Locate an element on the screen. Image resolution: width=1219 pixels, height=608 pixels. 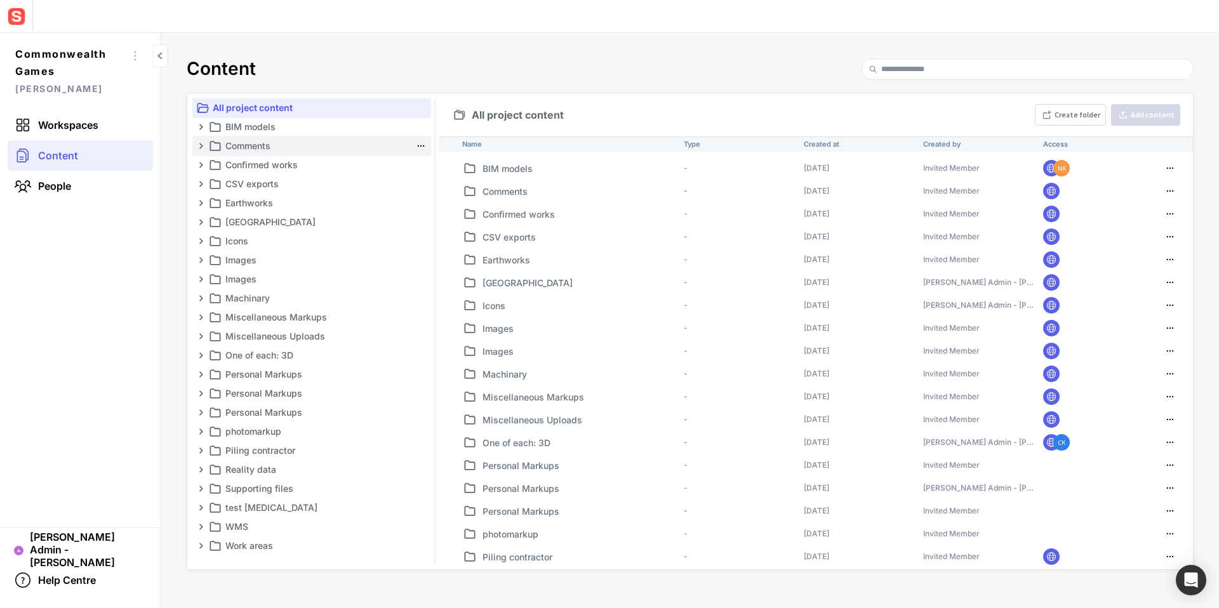
text: CK is located at coordinates (1061, 442).